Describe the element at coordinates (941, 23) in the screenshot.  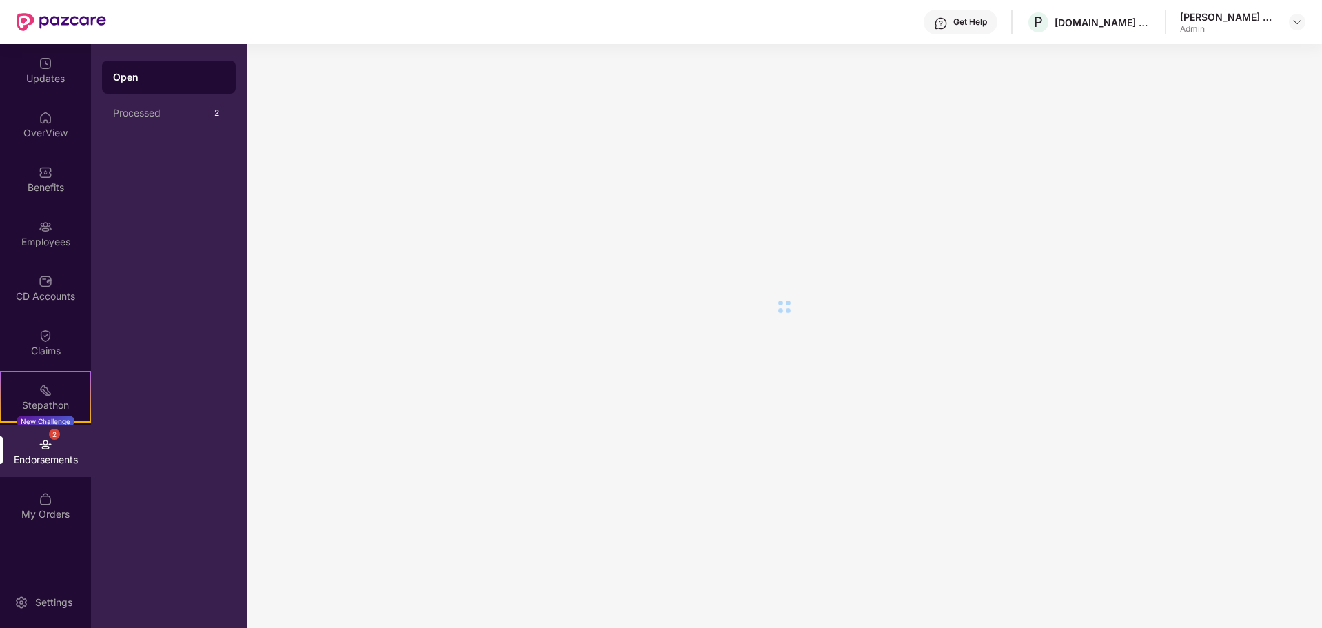
I see `img: svg+xml;base64,PHN2ZyBpZD0iSGVscC0zMngzMiIgeG1sbnM9Imh0dHA6Ly93d3cudzMub3JnLzIwMDAvc3ZnIiB3aWR0aD...` at that location.